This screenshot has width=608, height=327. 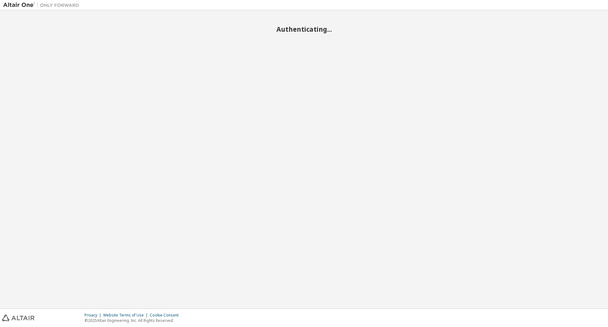 What do you see at coordinates (166, 315) in the screenshot?
I see `div: Cookie Consent` at bounding box center [166, 315].